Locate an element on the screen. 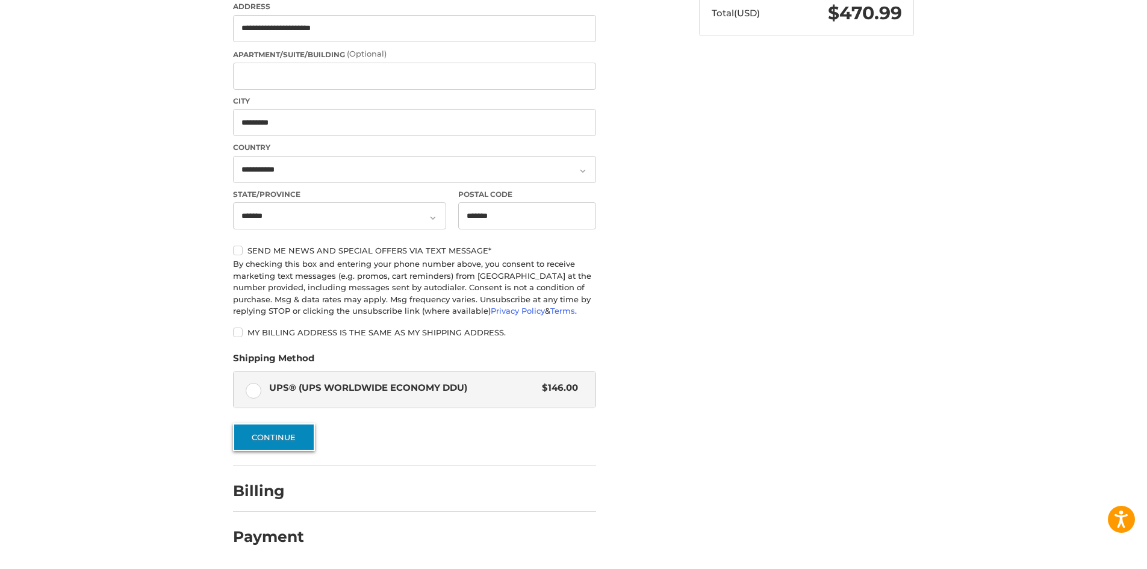 Image resolution: width=1147 pixels, height=569 pixels. label: City is located at coordinates (414, 101).